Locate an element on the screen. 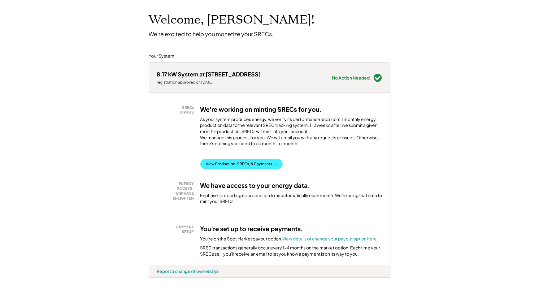  div: Report a change of ownership is located at coordinates (188, 271).